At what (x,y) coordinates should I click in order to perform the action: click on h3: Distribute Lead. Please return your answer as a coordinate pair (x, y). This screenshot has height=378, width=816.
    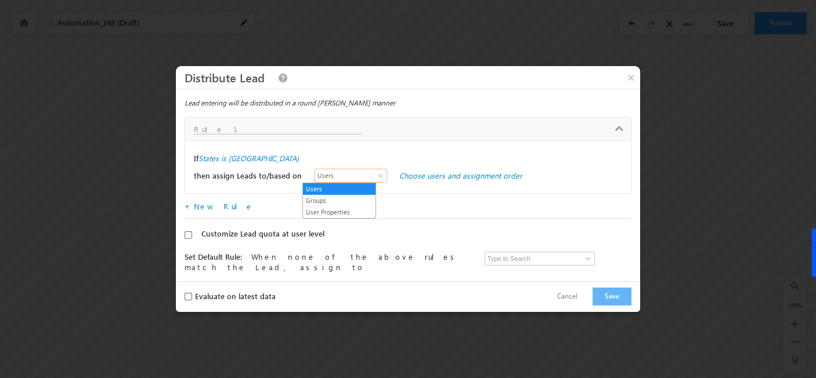
    Looking at the image, I should click on (225, 77).